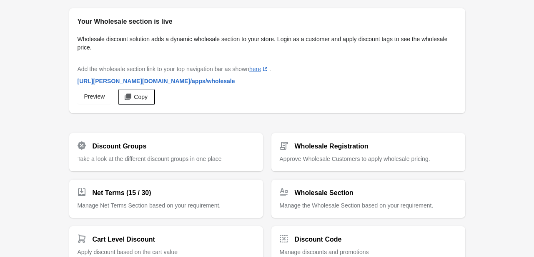 Image resolution: width=534 pixels, height=257 pixels. I want to click on span: Add the wholesale section link to your top navigation bar as shown ., so click(174, 69).